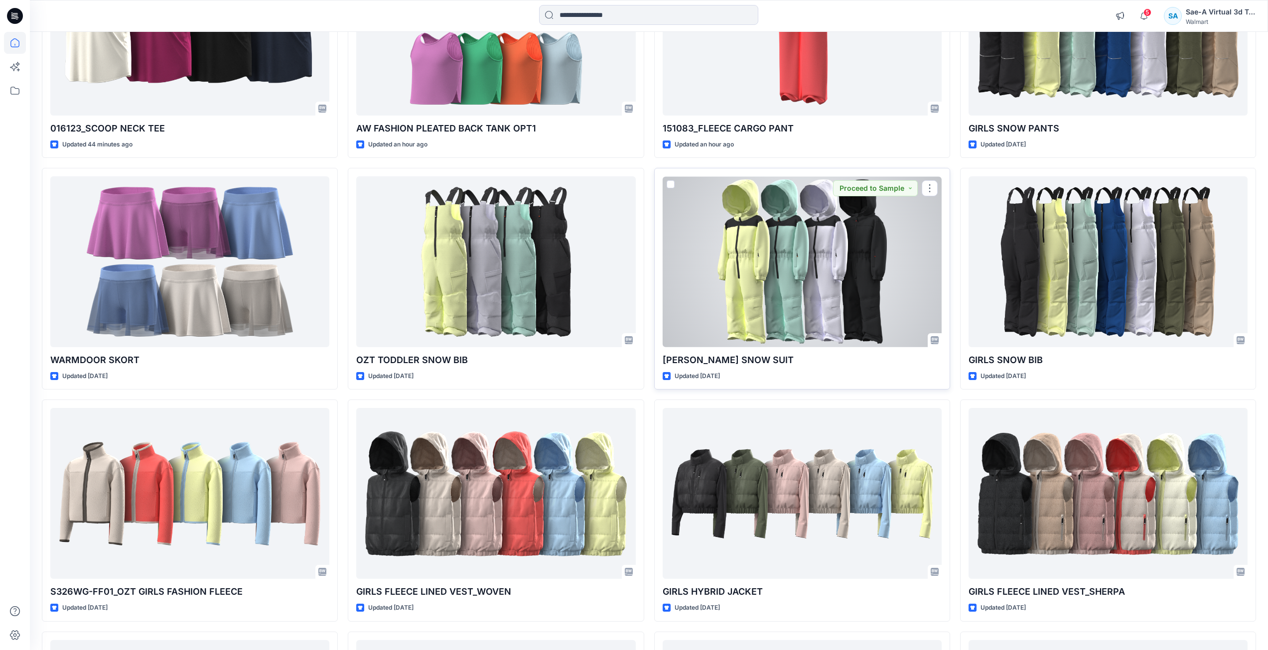  I want to click on a: OZT TODDLER SNOW SUIT, so click(802, 262).